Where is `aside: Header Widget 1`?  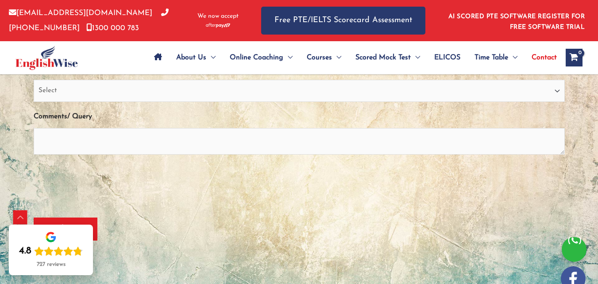
aside: Header Widget 1 is located at coordinates (517, 20).